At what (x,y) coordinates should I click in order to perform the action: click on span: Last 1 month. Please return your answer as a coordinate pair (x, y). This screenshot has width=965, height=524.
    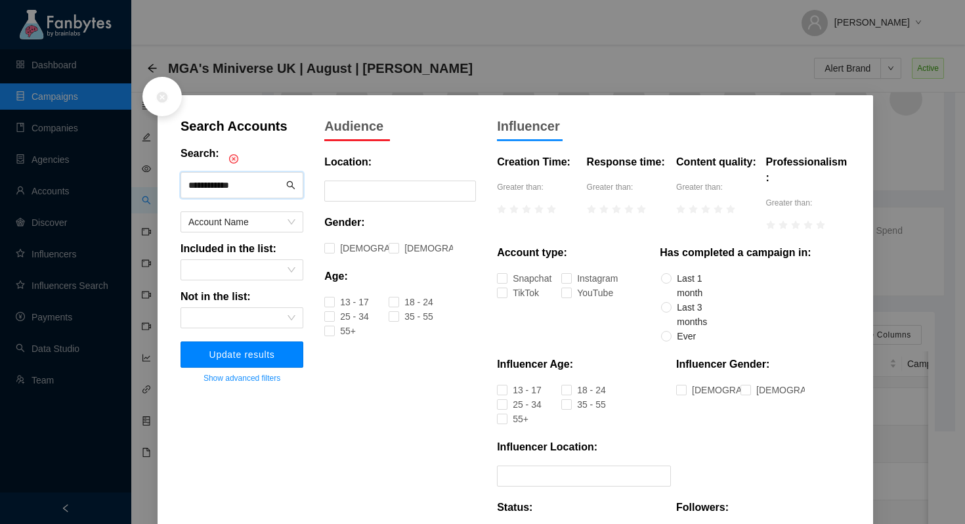
    Looking at the image, I should click on (698, 286).